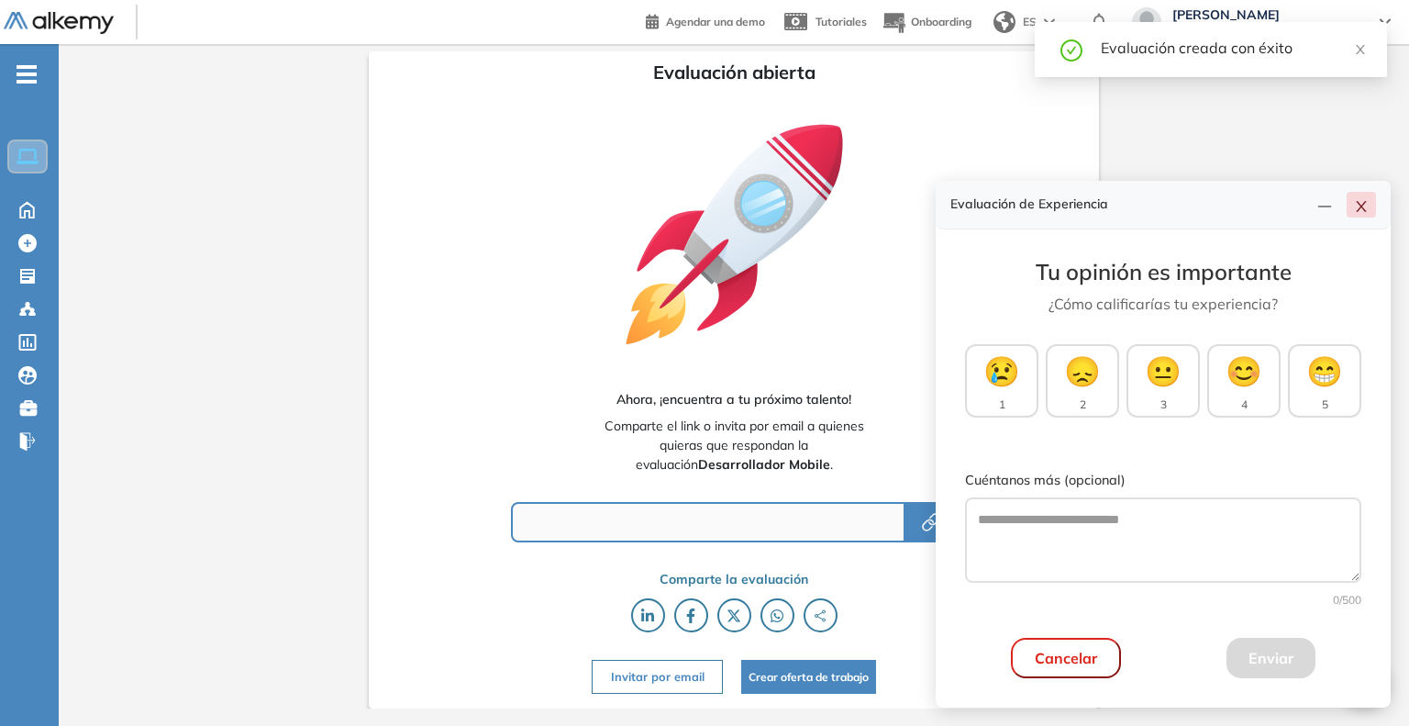  What do you see at coordinates (1029, 22) in the screenshot?
I see `span: ES` at bounding box center [1029, 22].